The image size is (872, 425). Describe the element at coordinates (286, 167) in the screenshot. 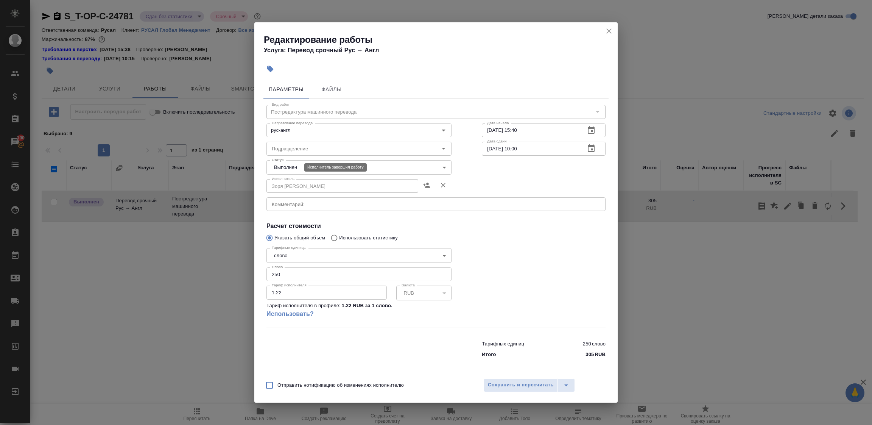

I see `button: Выполнен` at that location.